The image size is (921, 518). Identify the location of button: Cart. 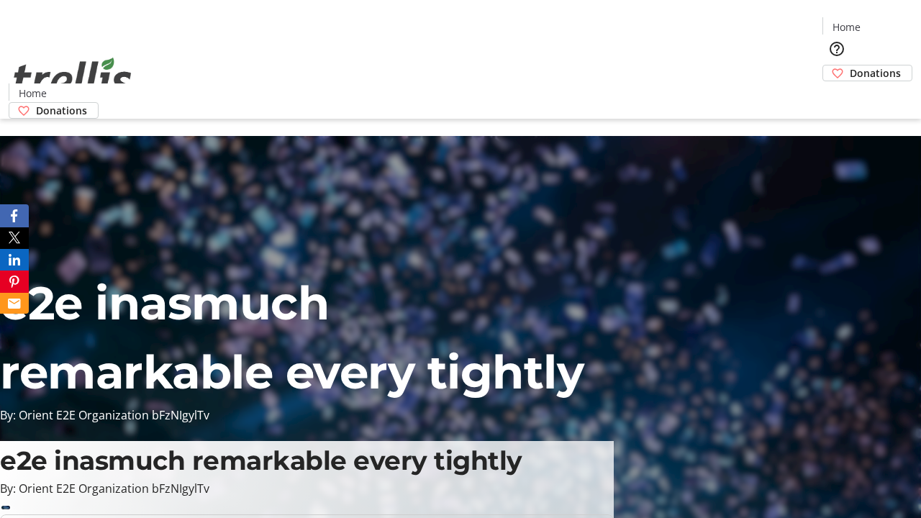
(837, 96).